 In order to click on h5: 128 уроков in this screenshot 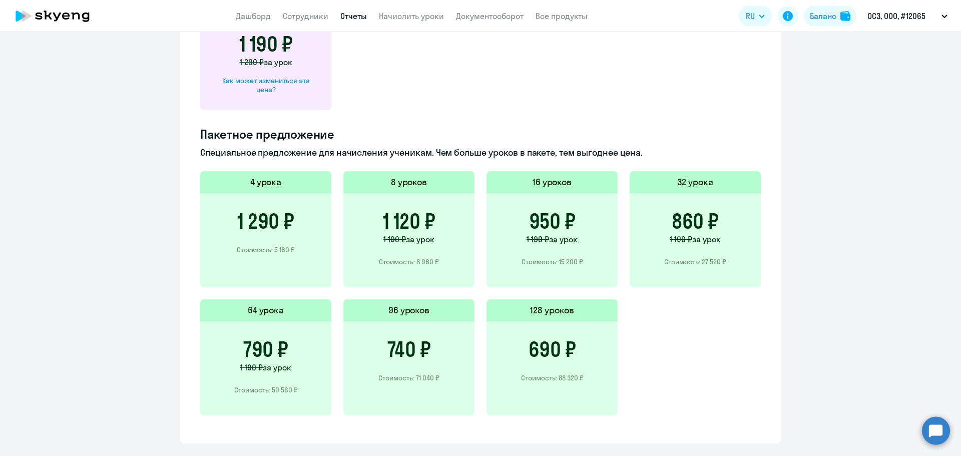, I will do `click(552, 310)`.